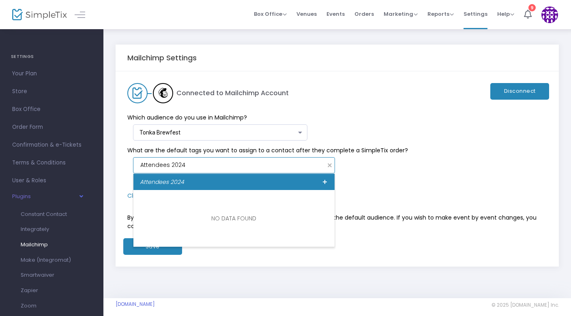  I want to click on span: What are the default tags you want to assign to a contact after they complete a SimpleTix order?, so click(333, 150).